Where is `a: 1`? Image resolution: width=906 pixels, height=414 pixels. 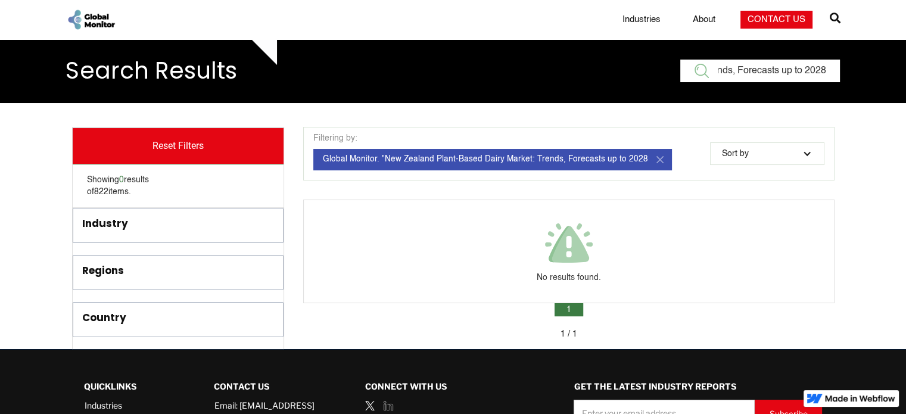 a: 1 is located at coordinates (569, 310).